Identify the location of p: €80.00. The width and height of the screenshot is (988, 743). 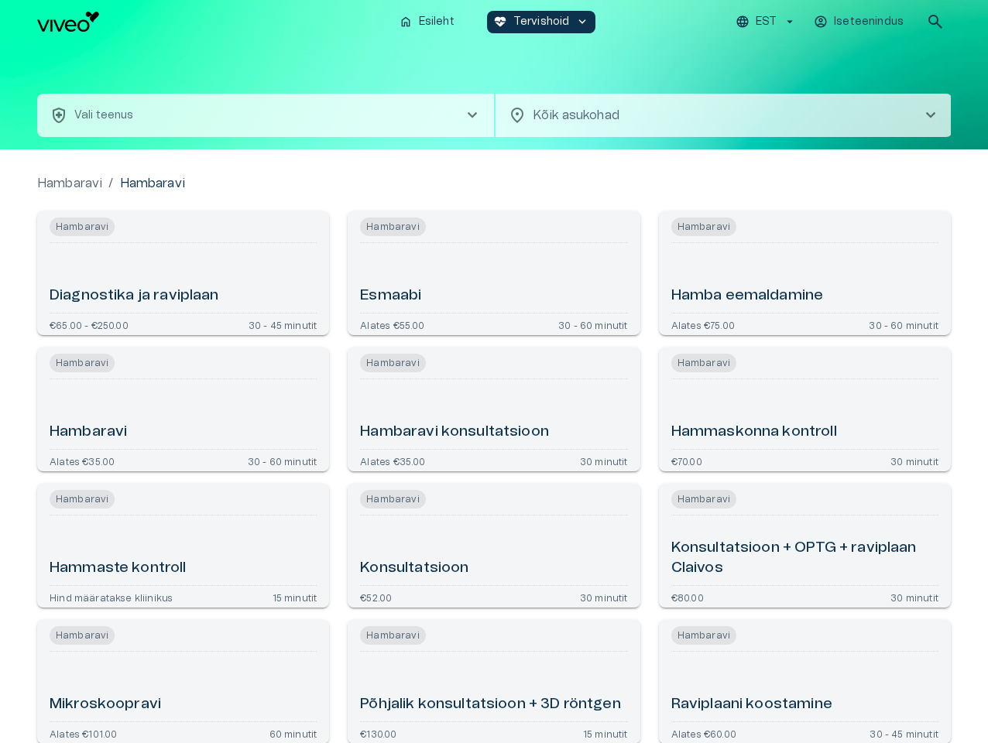
(687, 597).